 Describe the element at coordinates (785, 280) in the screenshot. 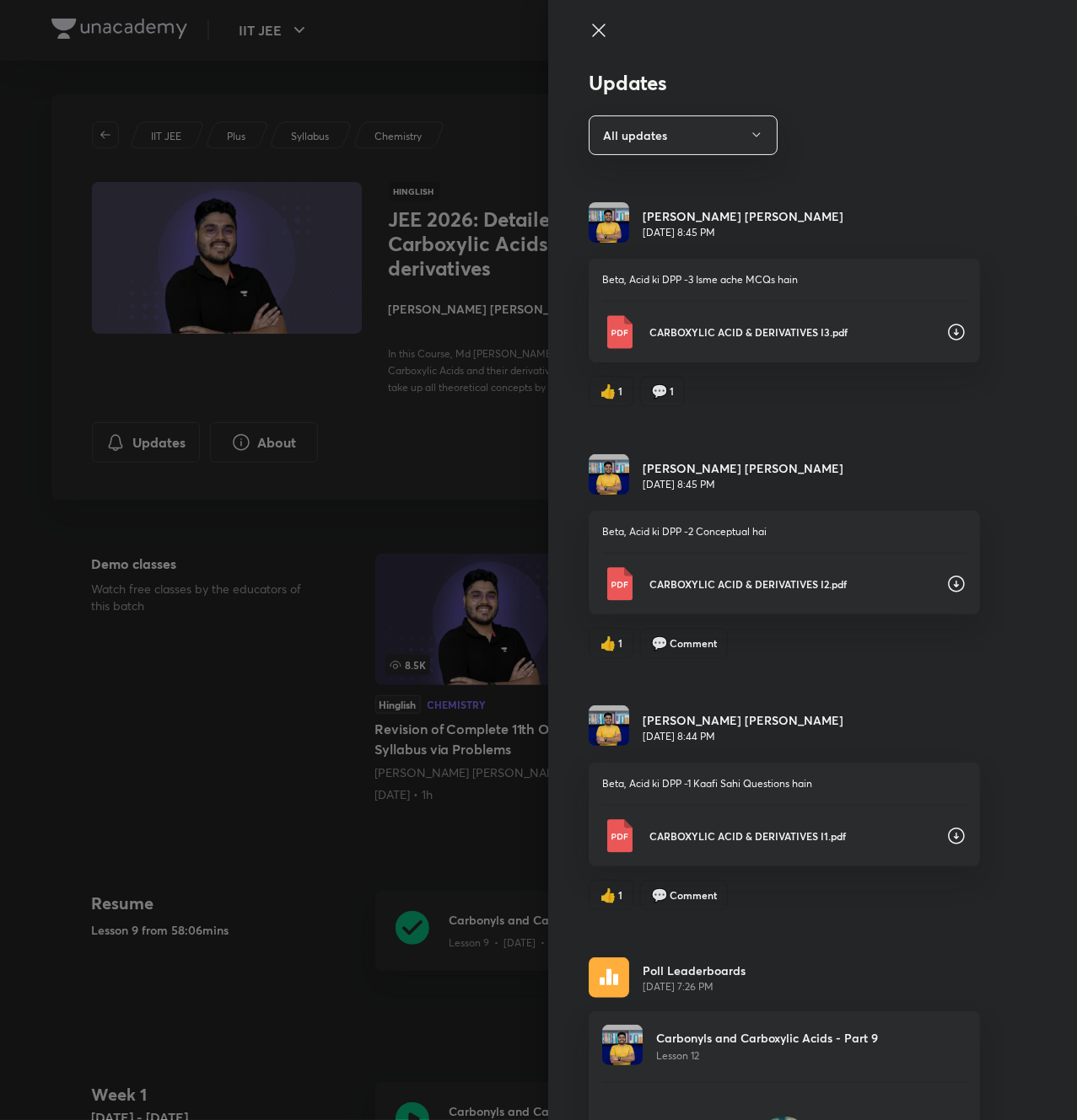

I see `p: Beta, Acid ki DPP -3 Isme ache MCQs hain` at that location.